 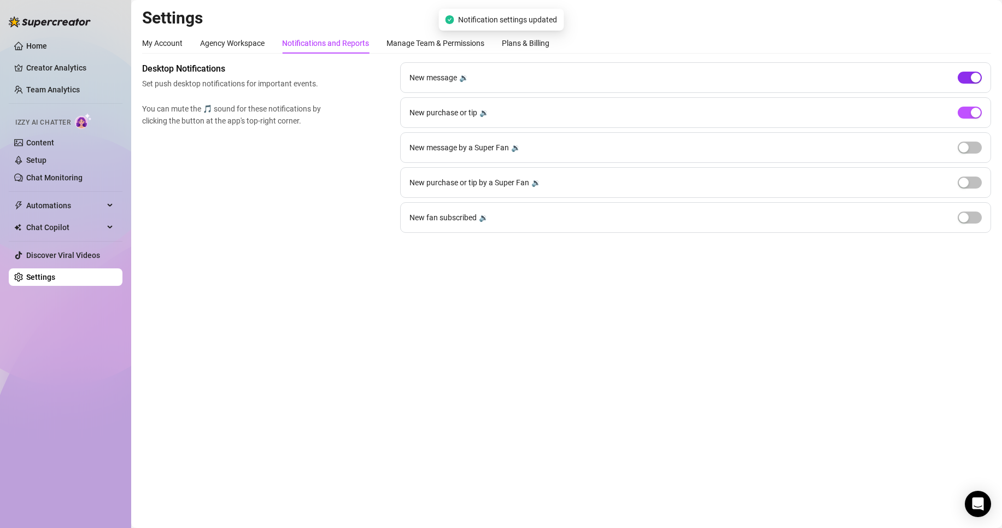 I want to click on div: My Account, so click(x=162, y=43).